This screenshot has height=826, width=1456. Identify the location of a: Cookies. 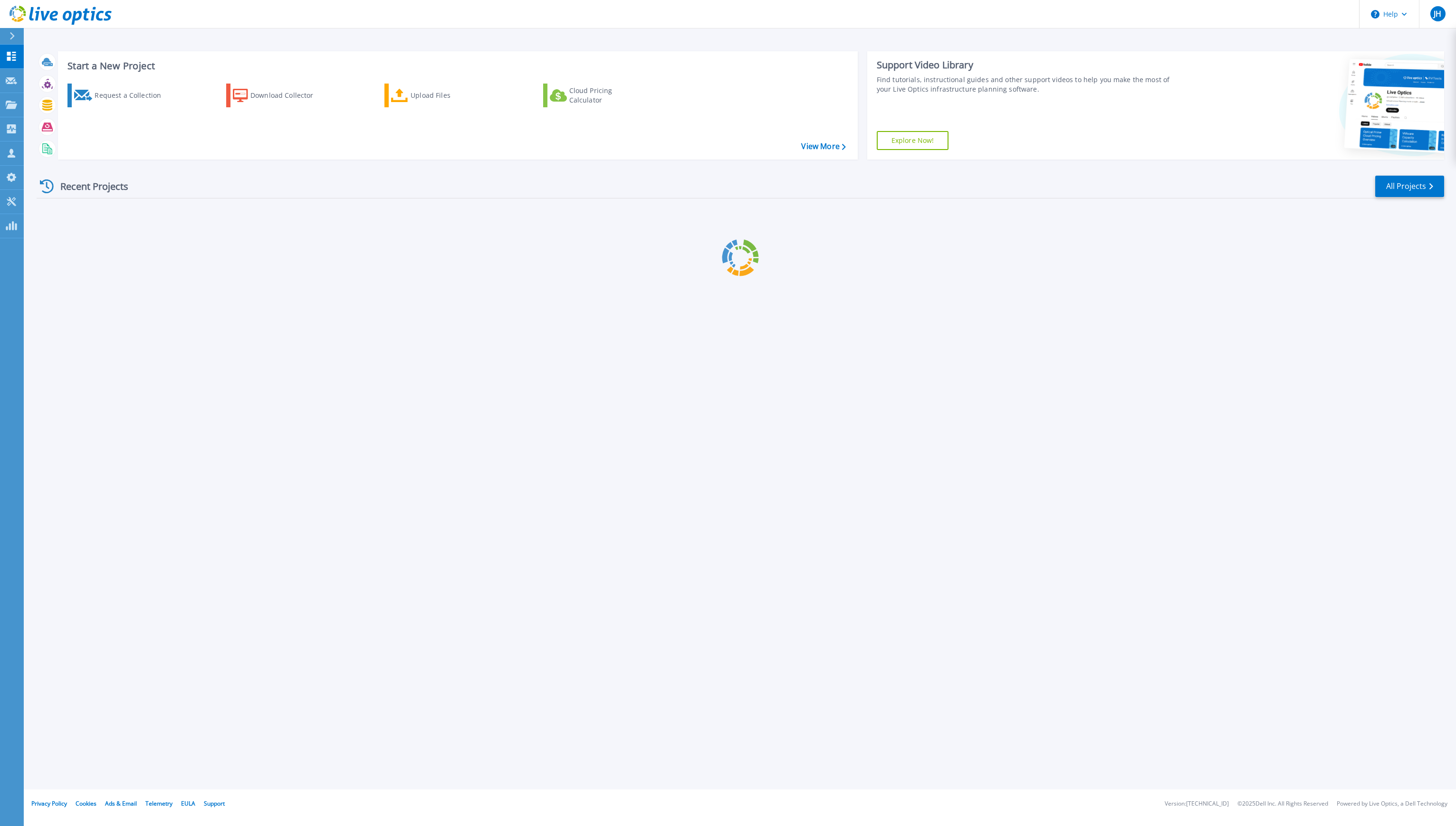
(86, 803).